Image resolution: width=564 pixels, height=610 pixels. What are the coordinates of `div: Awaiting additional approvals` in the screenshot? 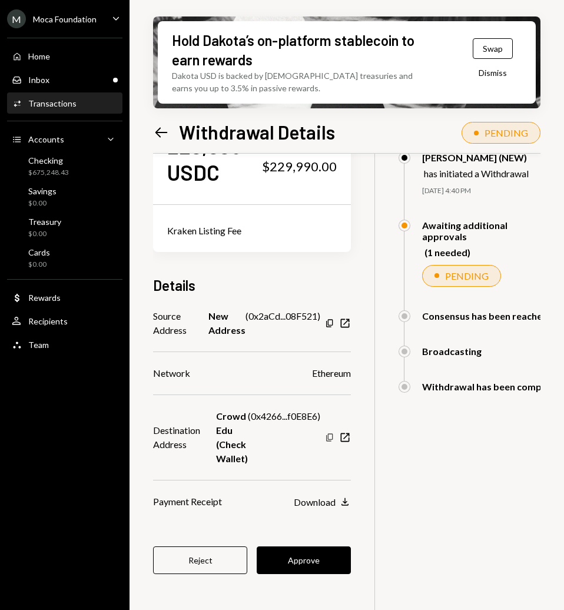 It's located at (487, 231).